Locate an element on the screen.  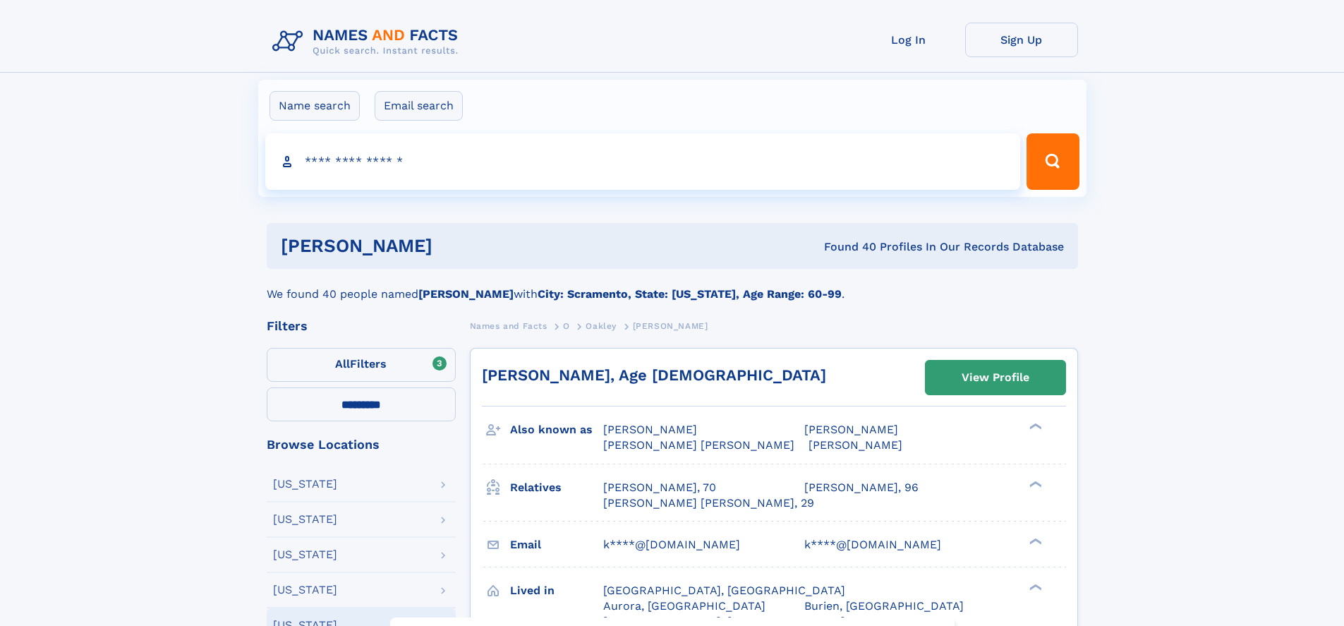
span: O is located at coordinates (566, 326).